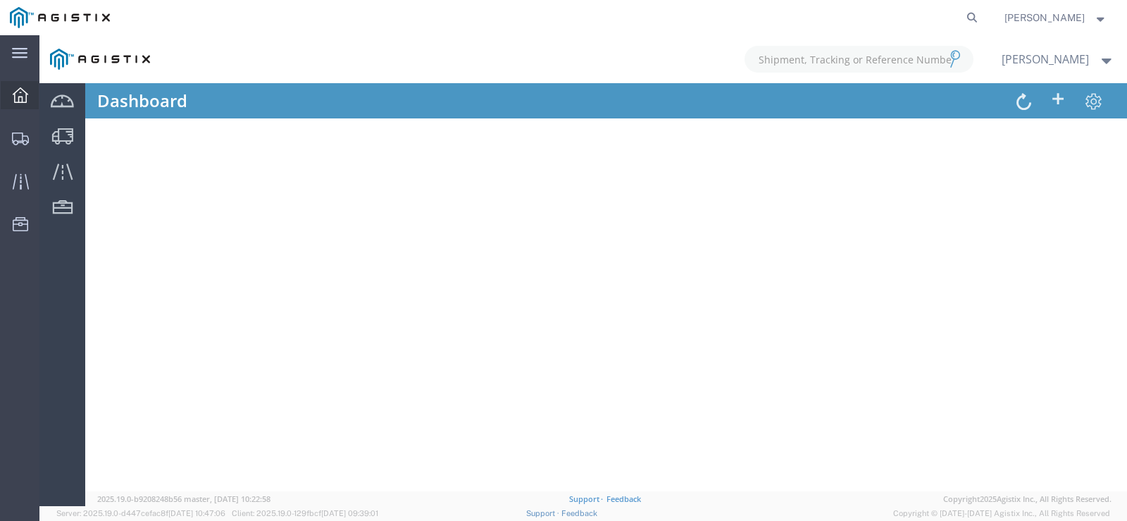 The image size is (1127, 521). I want to click on a: Feedback, so click(579, 513).